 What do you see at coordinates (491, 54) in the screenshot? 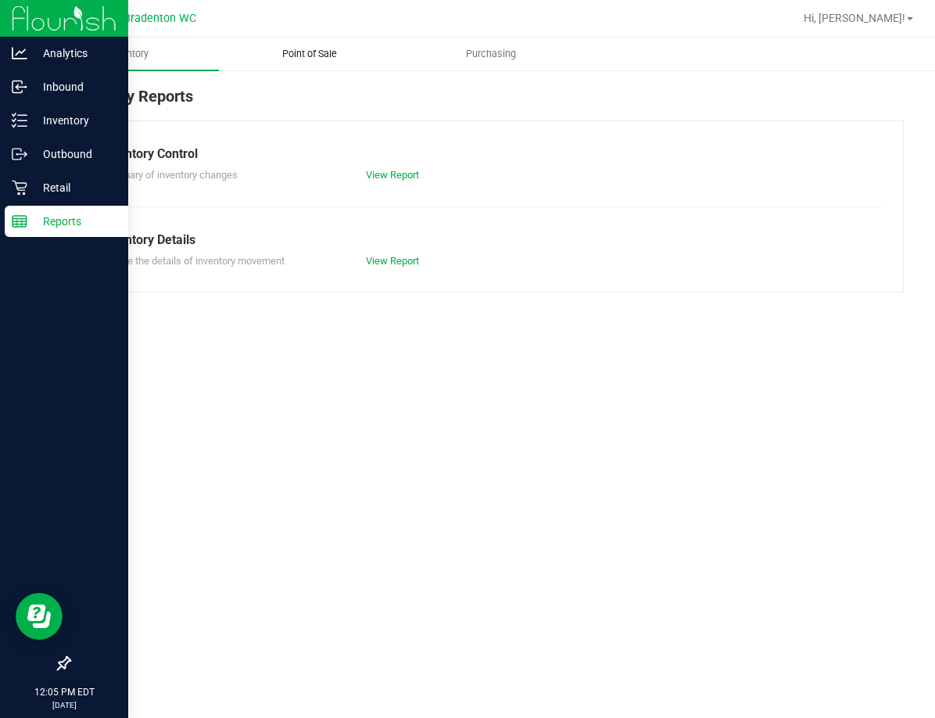
I see `span: Purchasing` at bounding box center [491, 54].